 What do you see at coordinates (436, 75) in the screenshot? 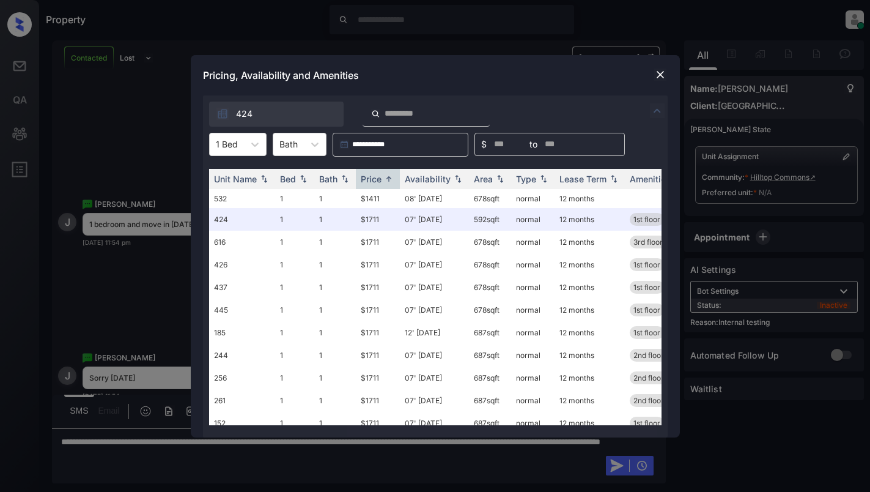
I see `div: Pricing, Availability and Amenities` at bounding box center [436, 75].